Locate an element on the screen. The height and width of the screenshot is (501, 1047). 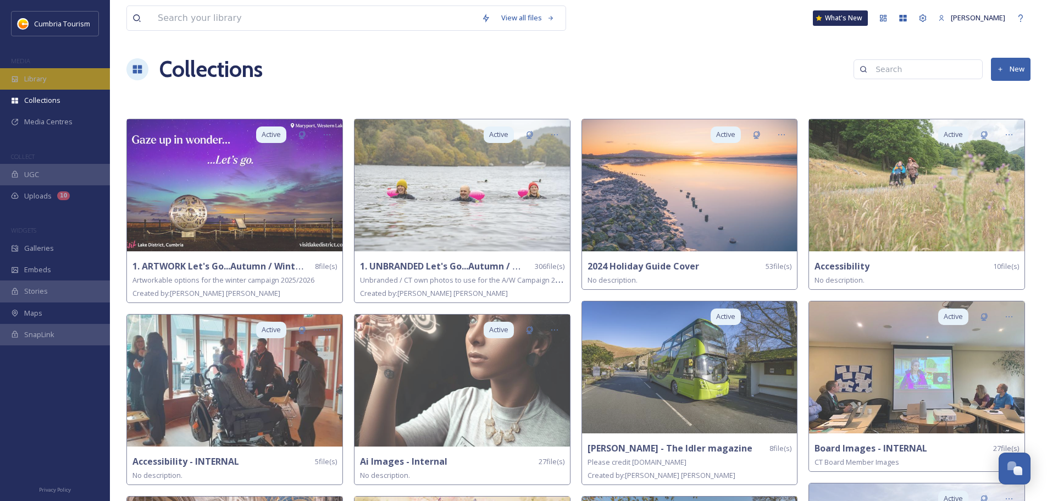
span: UGC is located at coordinates (31, 174).